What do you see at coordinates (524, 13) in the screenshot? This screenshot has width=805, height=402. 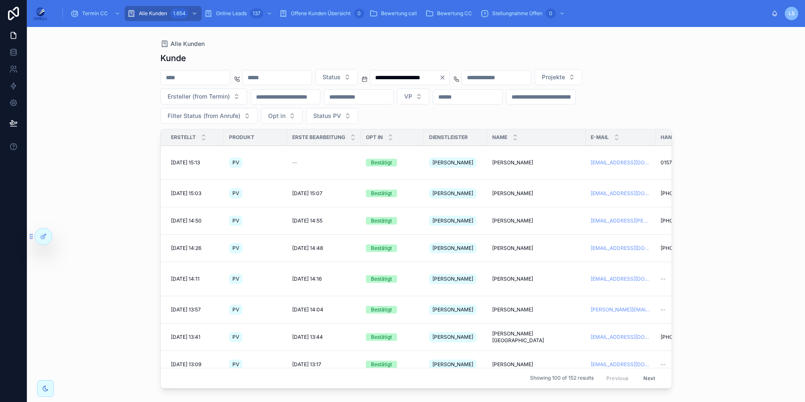 I see `a: Stellungnahme Offen0` at bounding box center [524, 13].